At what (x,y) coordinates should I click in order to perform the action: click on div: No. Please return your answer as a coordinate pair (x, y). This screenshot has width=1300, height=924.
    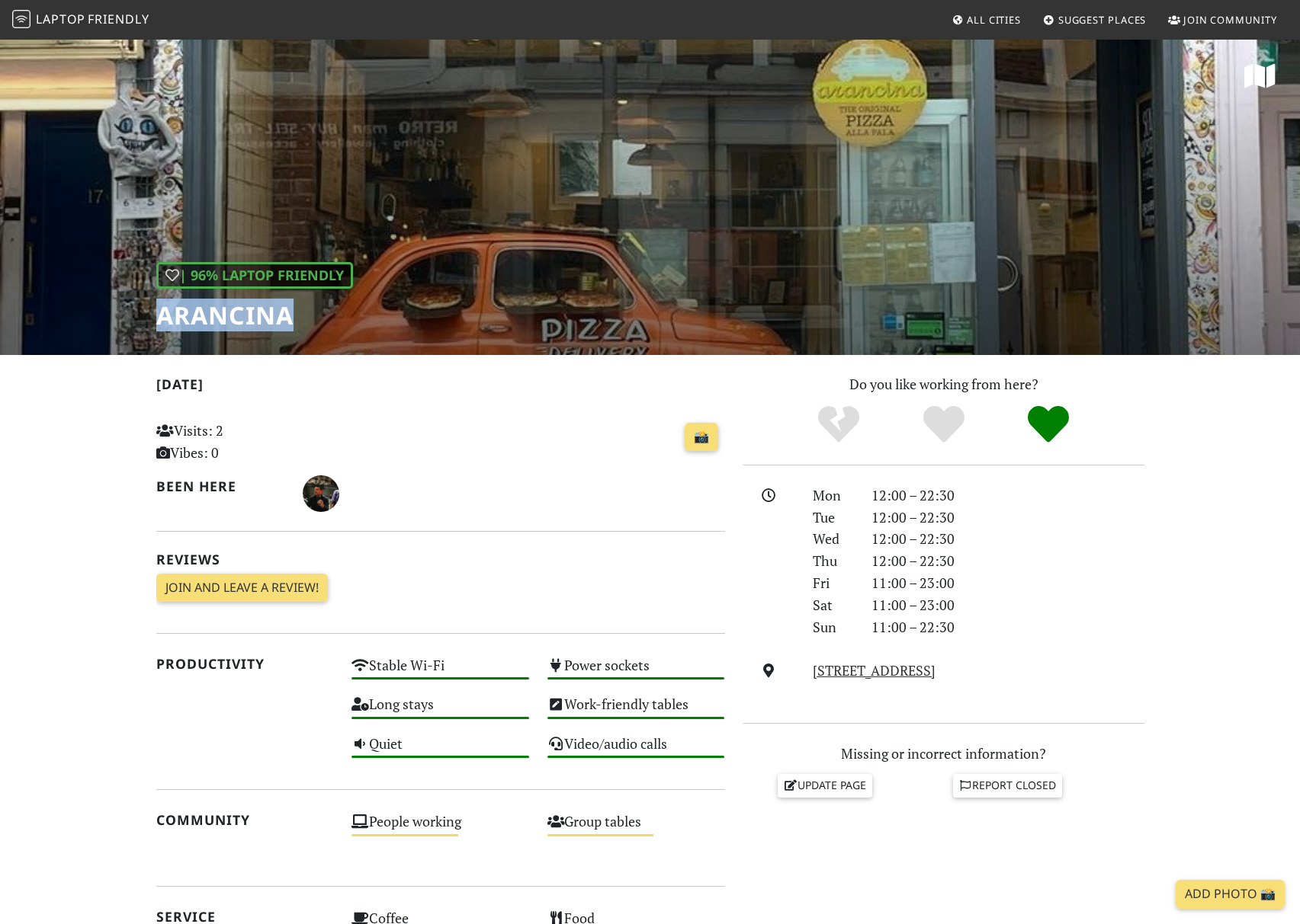
    Looking at the image, I should click on (838, 425).